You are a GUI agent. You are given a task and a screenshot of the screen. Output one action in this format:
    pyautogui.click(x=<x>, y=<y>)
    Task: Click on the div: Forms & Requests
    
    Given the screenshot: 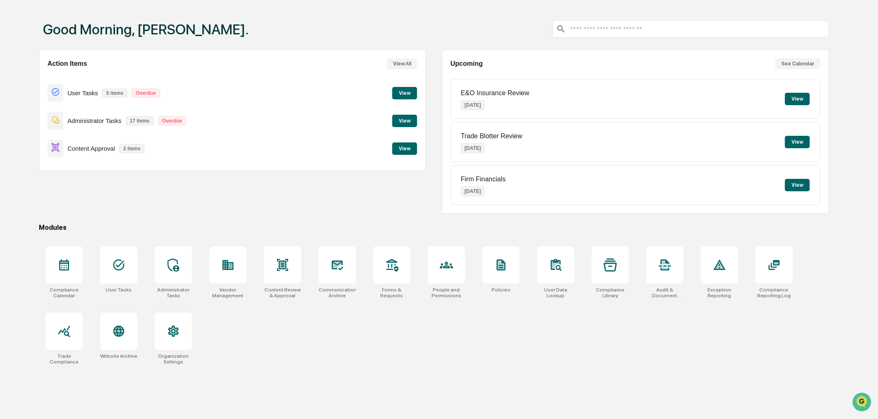 What is the action you would take?
    pyautogui.click(x=392, y=292)
    